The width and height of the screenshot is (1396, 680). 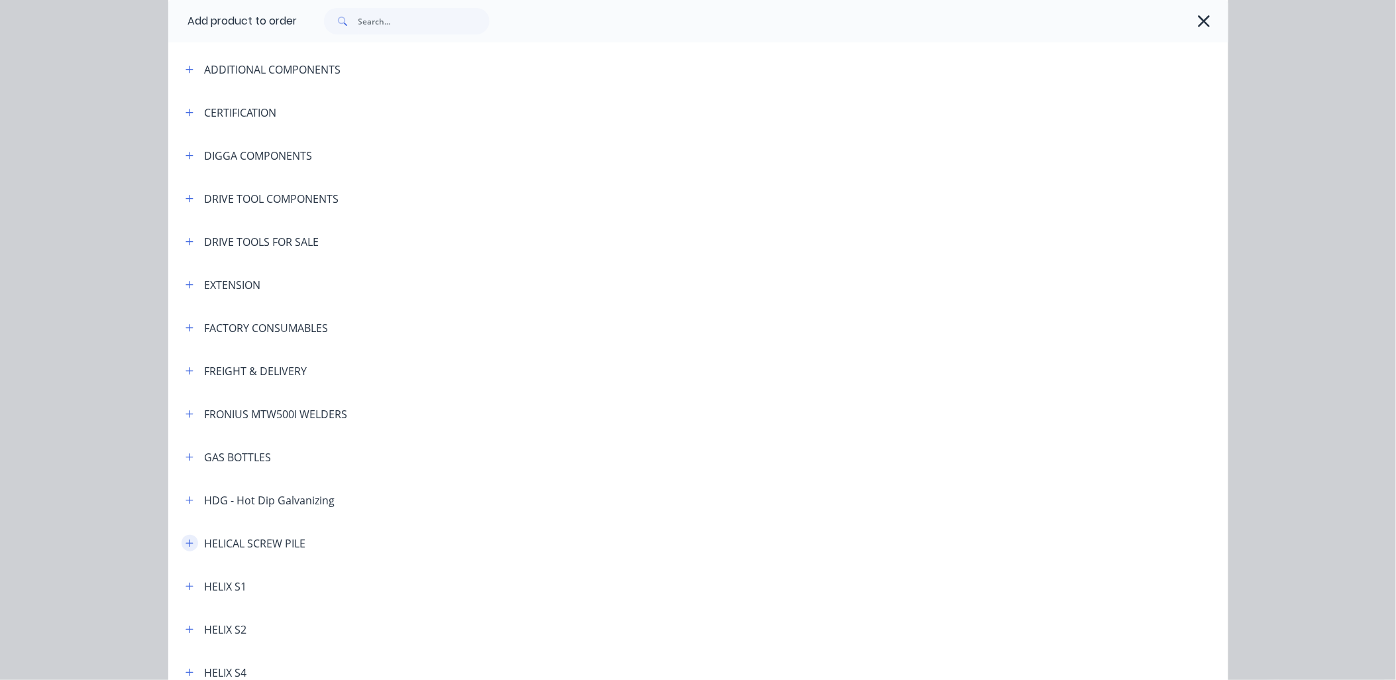 I want to click on div: HELIX S1, so click(x=226, y=586).